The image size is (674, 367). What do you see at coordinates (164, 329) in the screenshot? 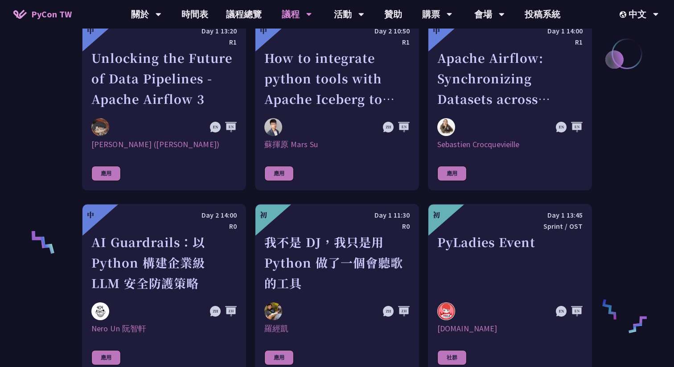
I see `div: Nero Un 阮智軒` at bounding box center [164, 329].